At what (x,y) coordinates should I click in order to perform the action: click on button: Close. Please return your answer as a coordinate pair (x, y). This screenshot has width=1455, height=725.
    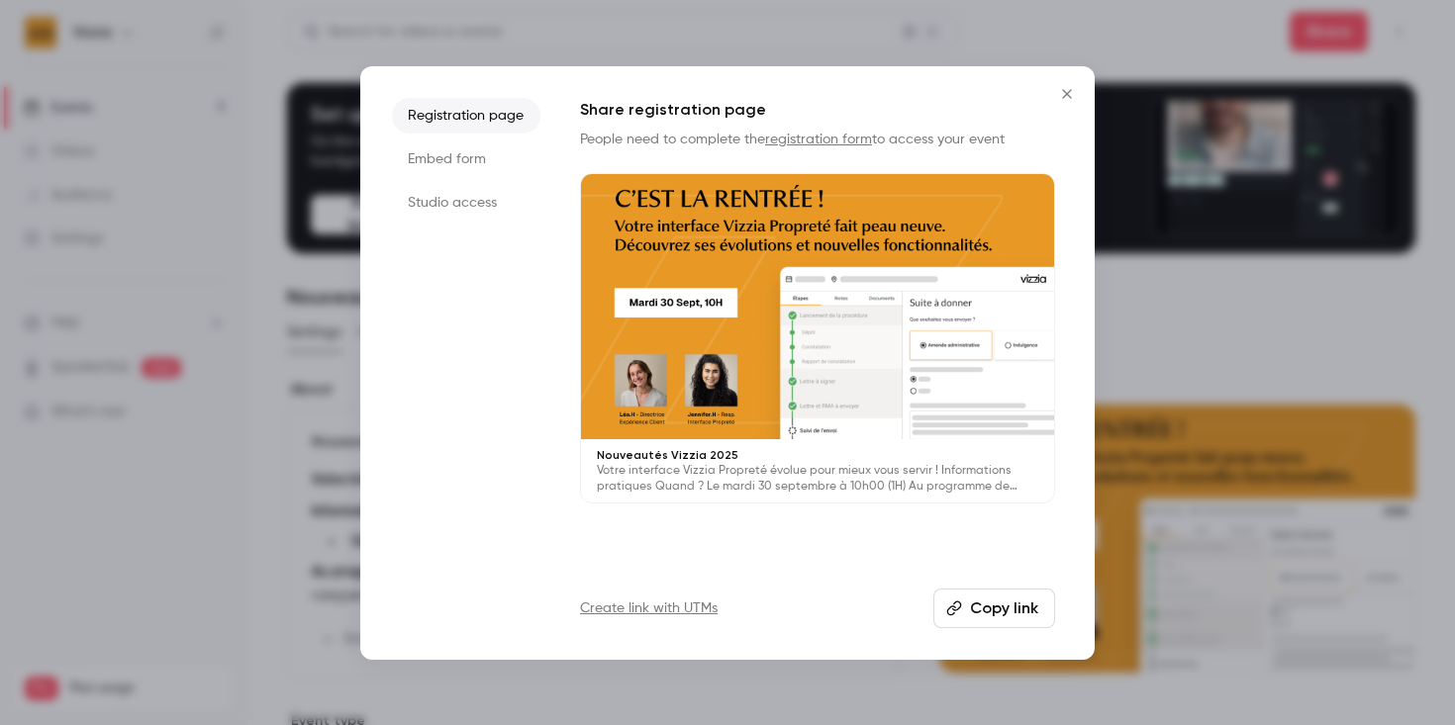
    Looking at the image, I should click on (1067, 94).